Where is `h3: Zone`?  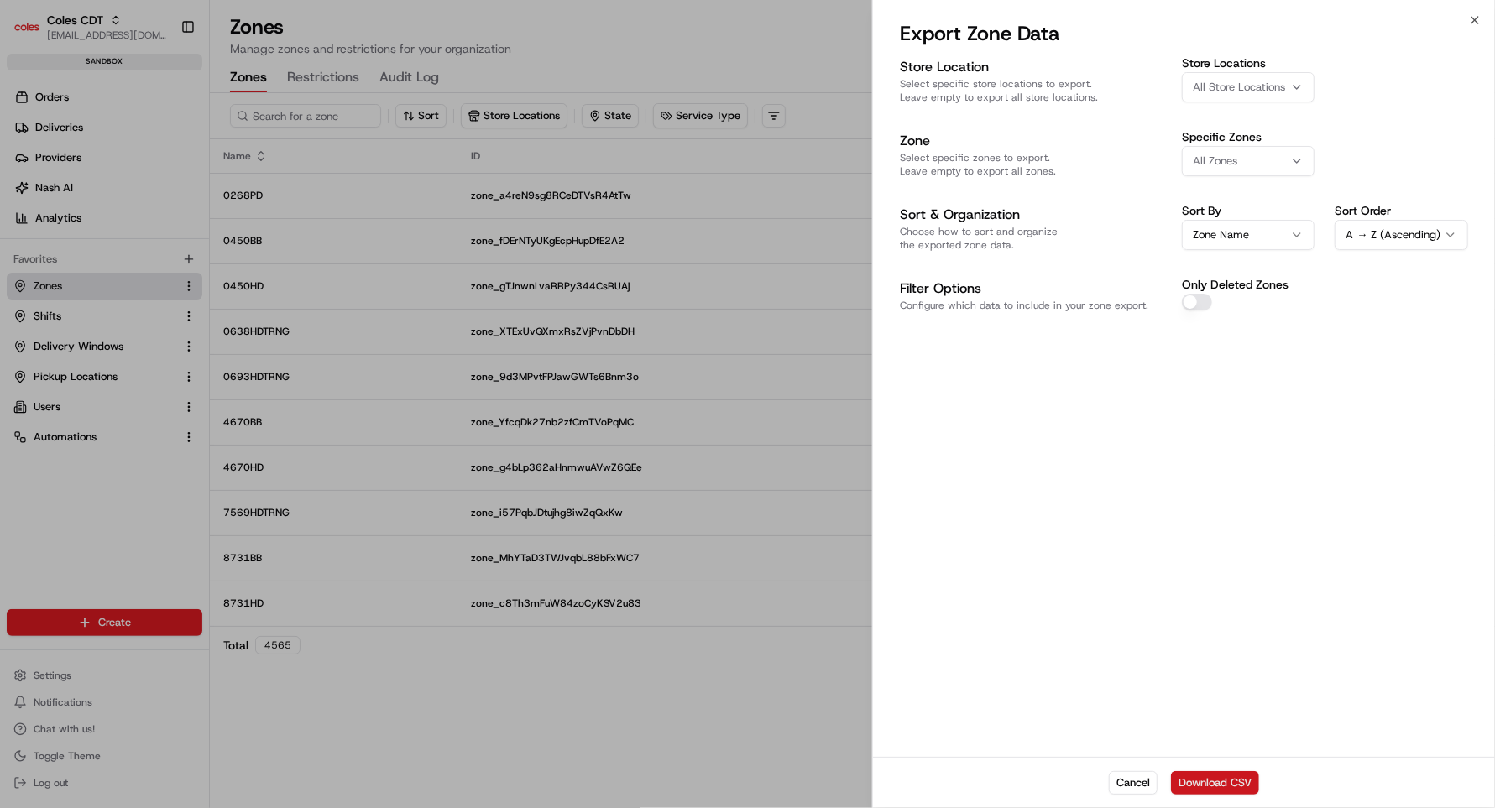
h3: Zone is located at coordinates (1034, 141).